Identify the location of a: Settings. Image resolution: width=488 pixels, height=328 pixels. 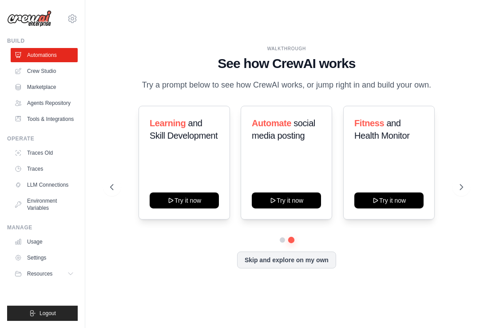
(44, 258).